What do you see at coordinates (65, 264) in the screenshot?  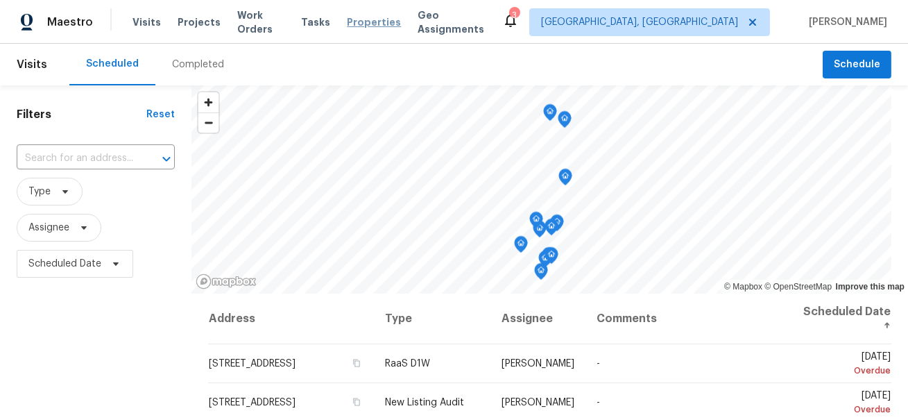 I see `span: Scheduled Date` at bounding box center [65, 264].